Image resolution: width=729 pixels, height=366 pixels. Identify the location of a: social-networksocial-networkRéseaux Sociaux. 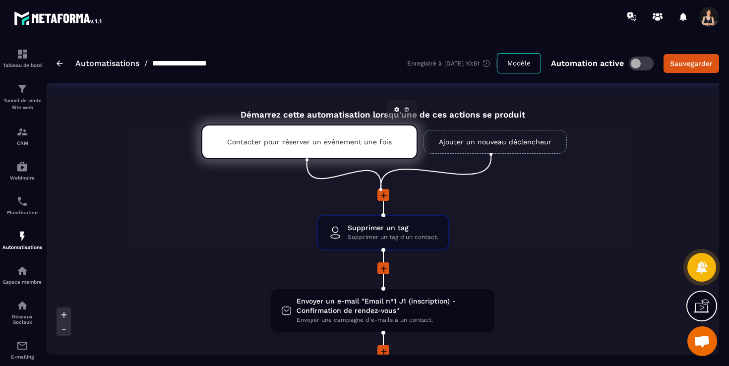
(22, 312).